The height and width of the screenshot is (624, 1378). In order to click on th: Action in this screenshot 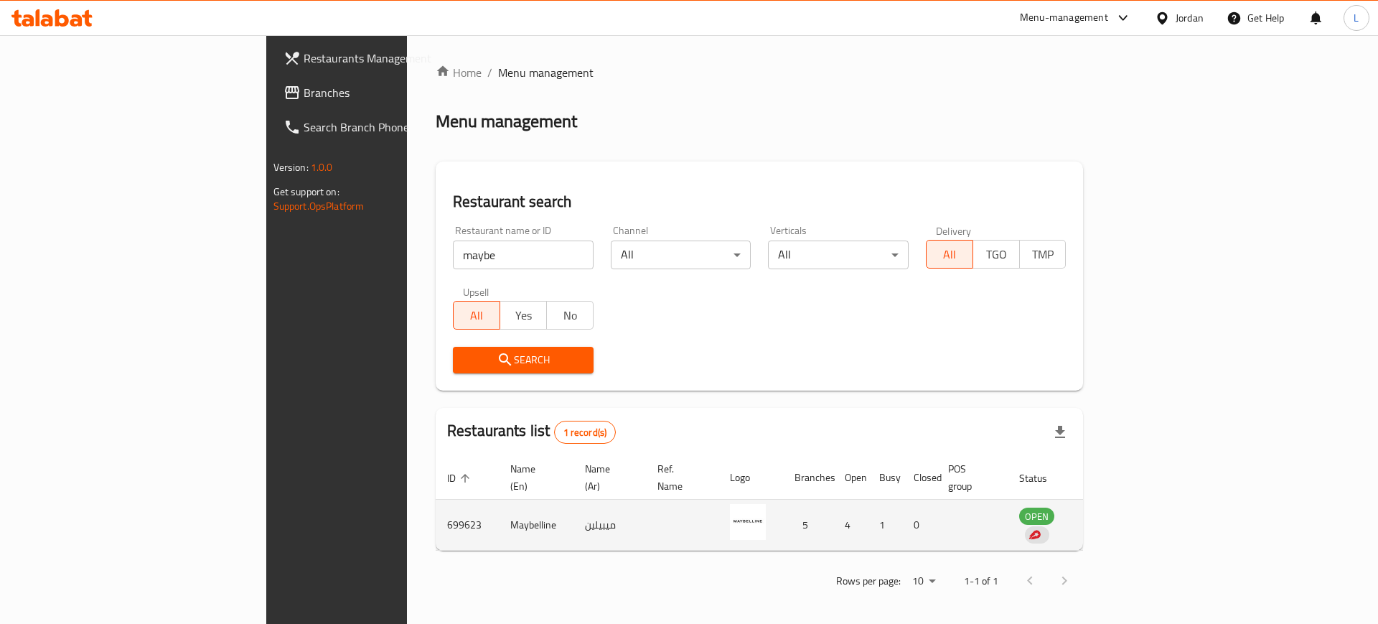, I will do `click(1107, 477)`.